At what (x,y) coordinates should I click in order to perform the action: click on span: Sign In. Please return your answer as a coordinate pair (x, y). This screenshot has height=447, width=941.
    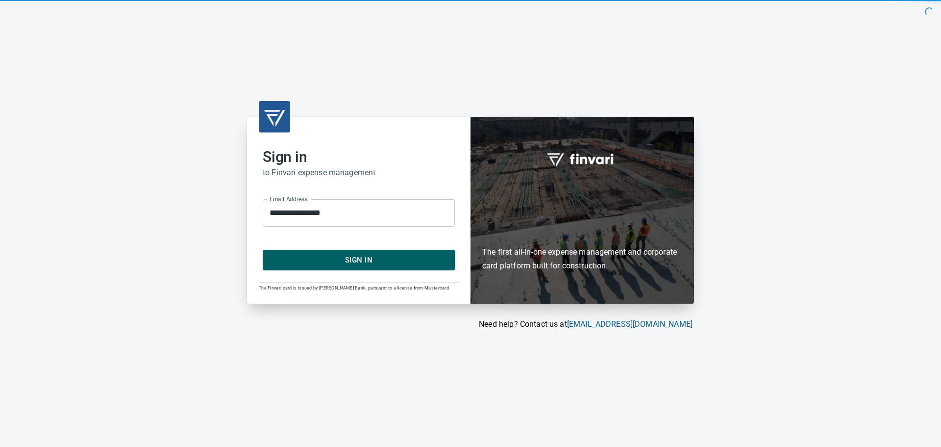
    Looking at the image, I should click on (359, 260).